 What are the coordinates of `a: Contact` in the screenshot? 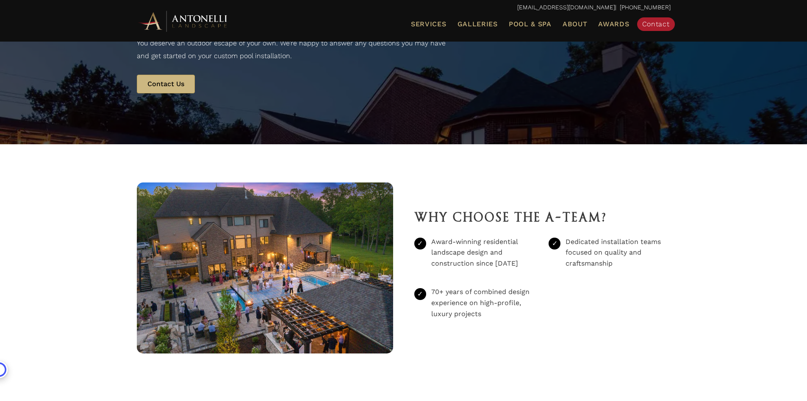 It's located at (656, 24).